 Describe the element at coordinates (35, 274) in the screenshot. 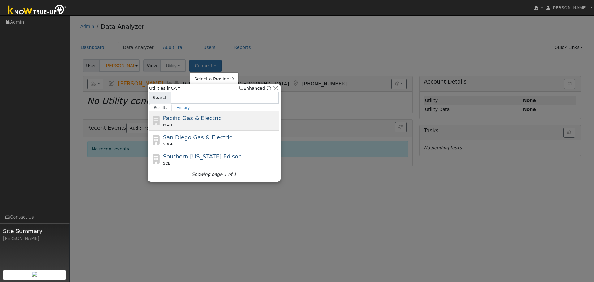

I see `img: retrieve` at that location.